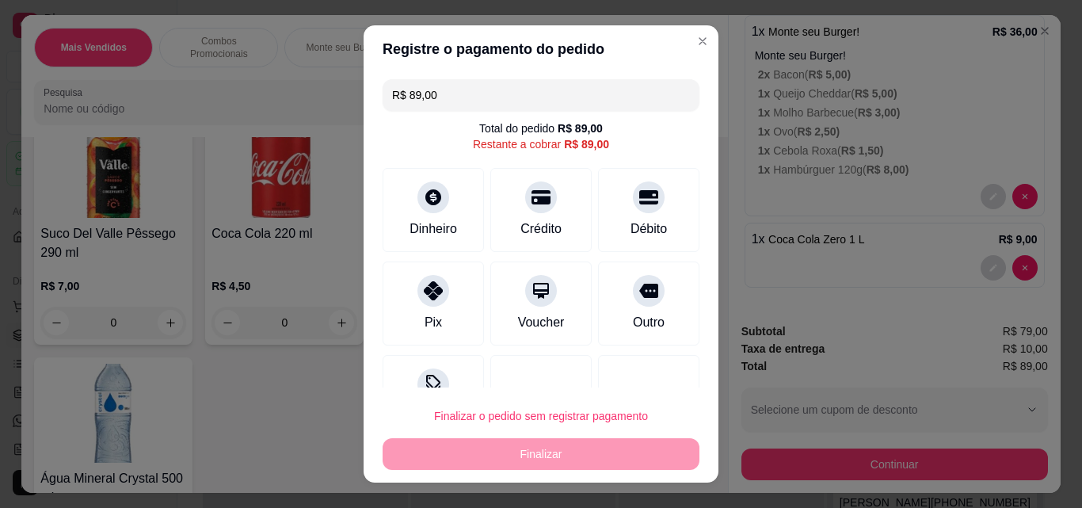 Image resolution: width=1082 pixels, height=508 pixels. Describe the element at coordinates (433, 322) in the screenshot. I see `div: Pix` at that location.